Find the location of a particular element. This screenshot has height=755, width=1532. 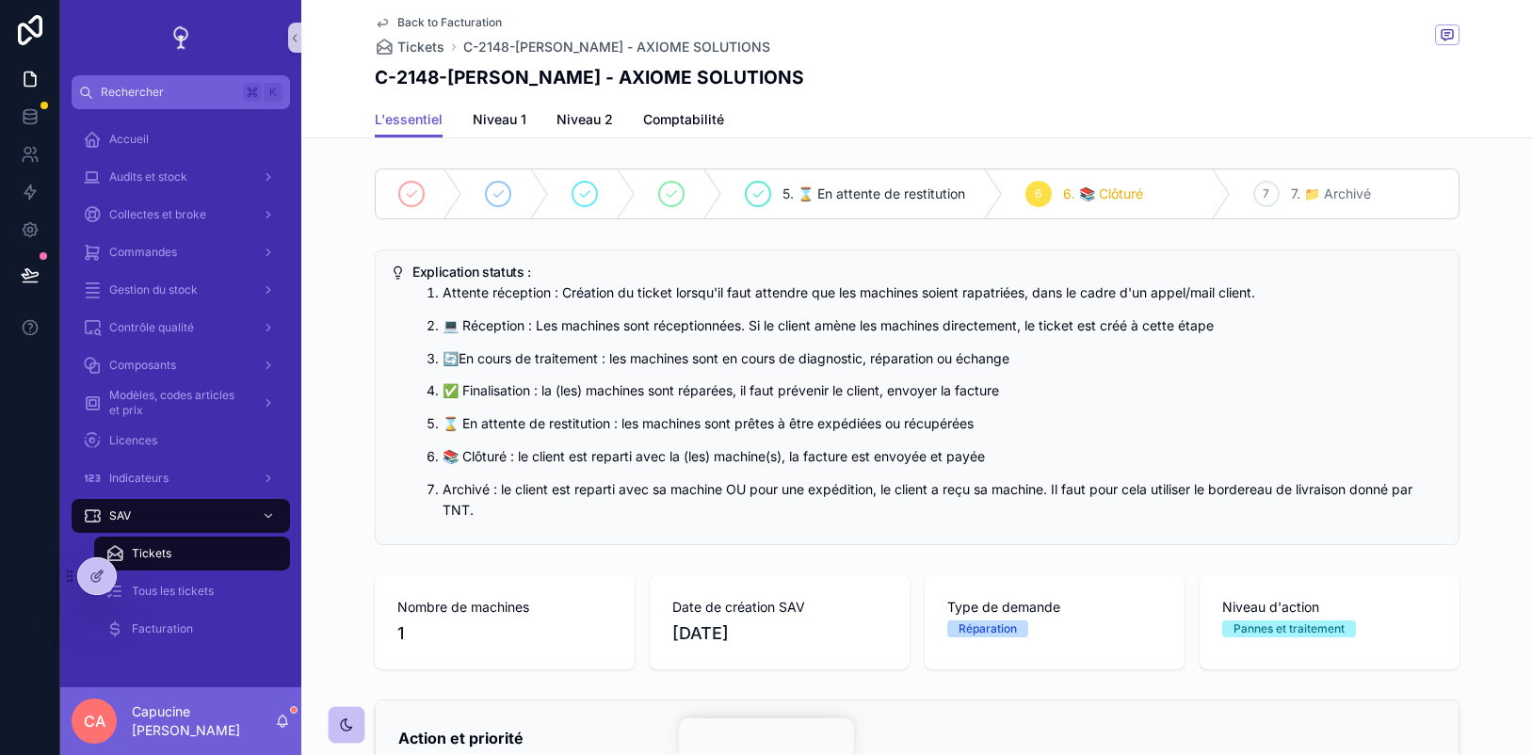

a: Modèles, codes articles et prix is located at coordinates (181, 403).